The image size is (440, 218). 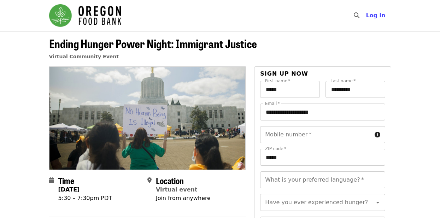 What do you see at coordinates (323, 112) in the screenshot?
I see `input: Email` at bounding box center [323, 112].